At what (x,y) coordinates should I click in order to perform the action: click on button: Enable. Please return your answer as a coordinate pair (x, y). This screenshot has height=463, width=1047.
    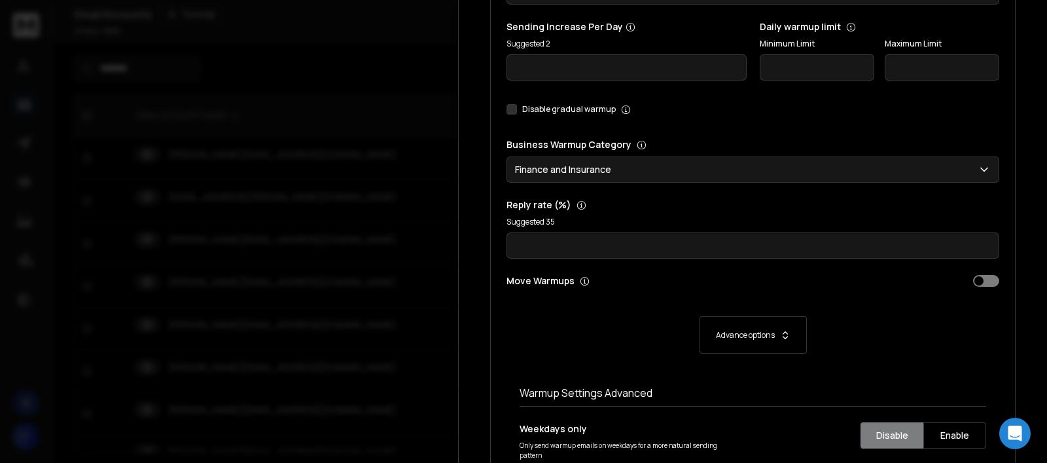
    Looking at the image, I should click on (955, 435).